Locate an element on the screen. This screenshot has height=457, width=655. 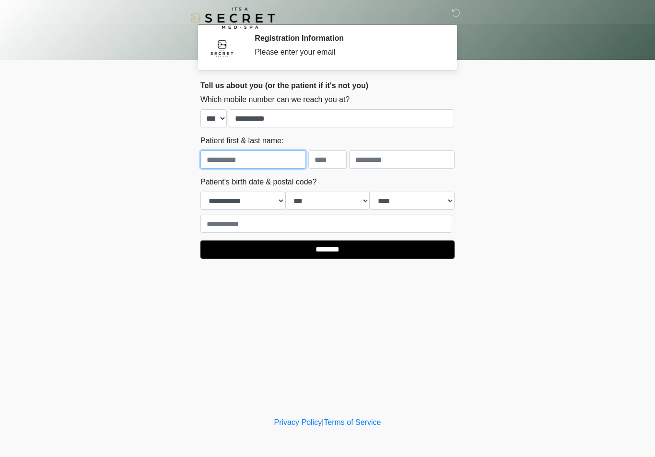
div: Please enter your email is located at coordinates (347, 52).